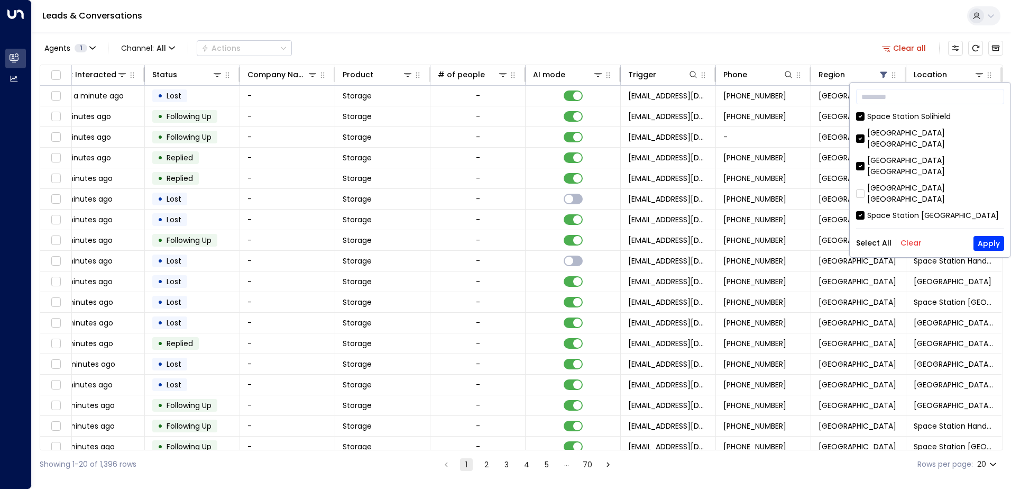 The image size is (1011, 489). I want to click on button: Apply, so click(989, 243).